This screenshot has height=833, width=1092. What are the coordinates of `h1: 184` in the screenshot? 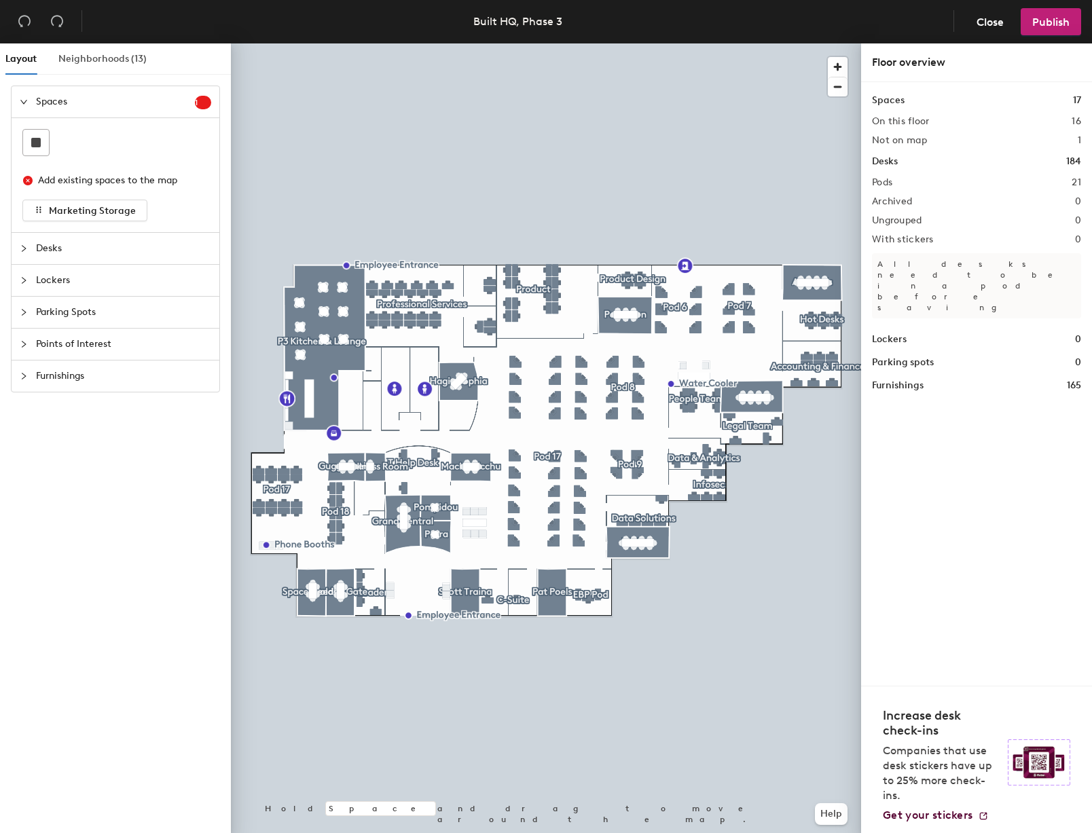 It's located at (1074, 162).